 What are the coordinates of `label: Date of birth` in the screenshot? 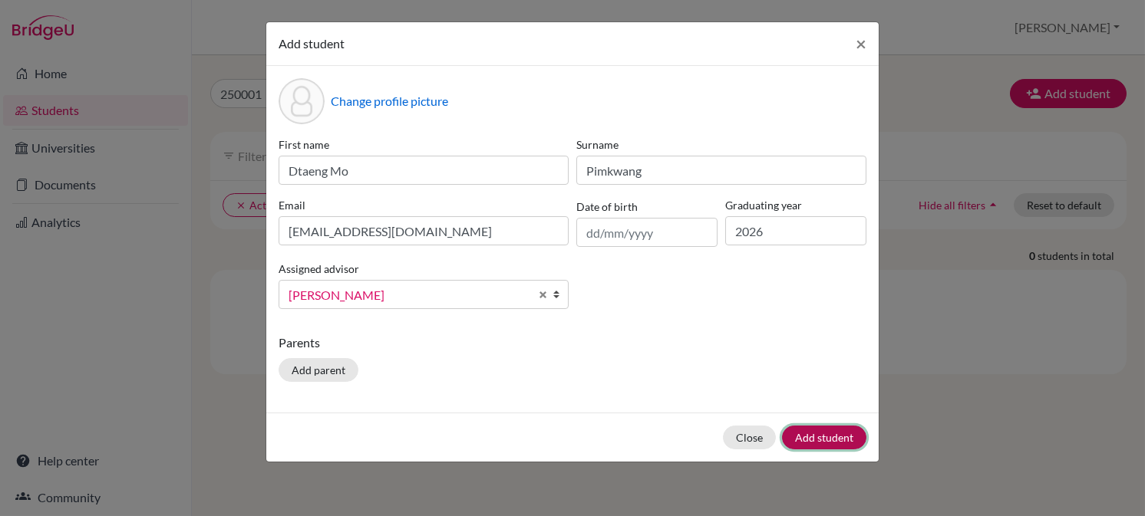 It's located at (607, 206).